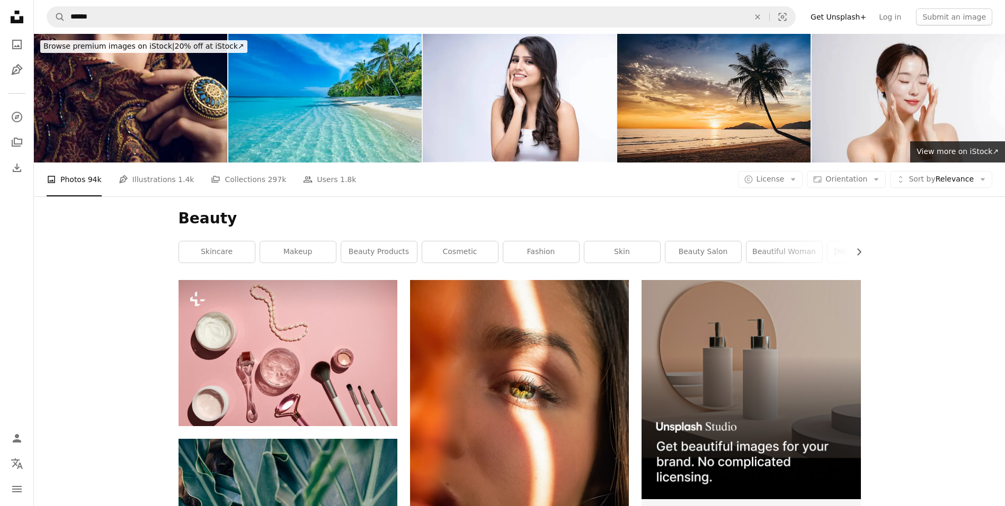 Image resolution: width=1005 pixels, height=506 pixels. Describe the element at coordinates (288, 353) in the screenshot. I see `a: a pink table with makeup and other items on it` at that location.